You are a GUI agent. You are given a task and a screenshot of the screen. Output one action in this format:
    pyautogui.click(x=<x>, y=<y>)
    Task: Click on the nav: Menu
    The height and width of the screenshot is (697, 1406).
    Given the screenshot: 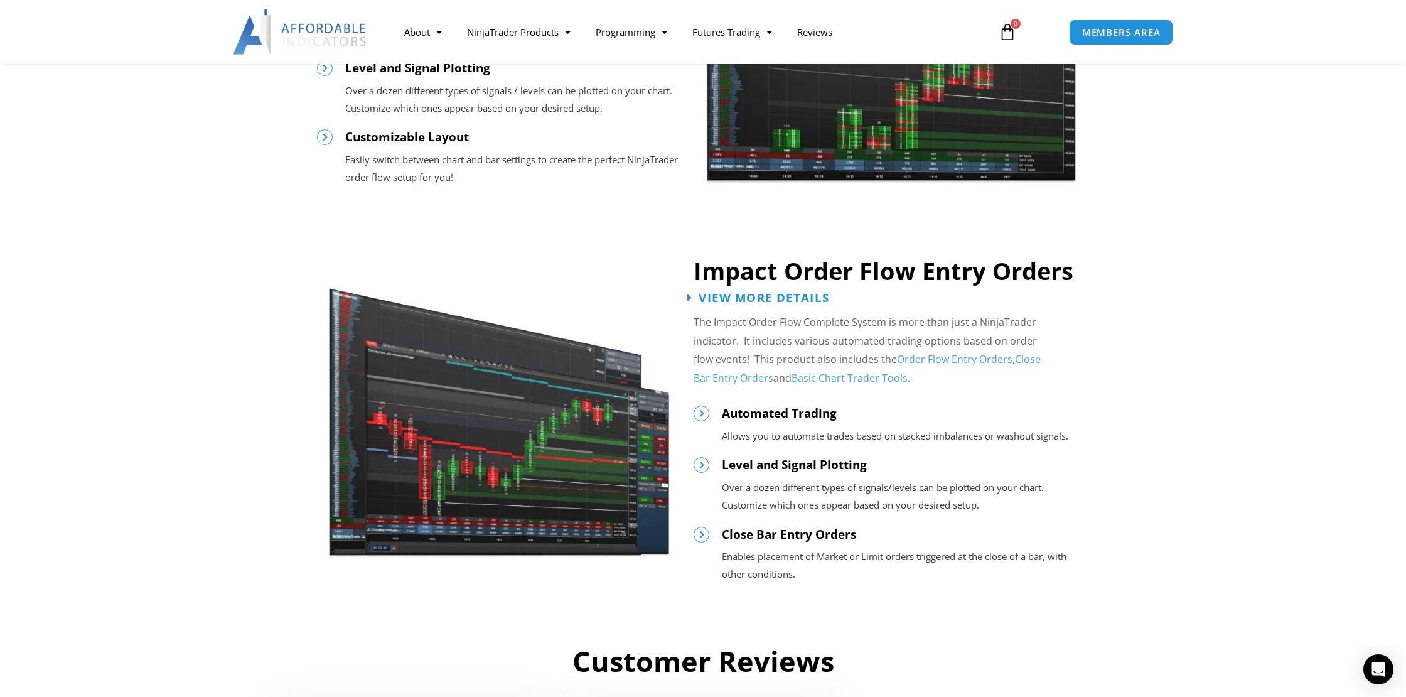 What is the action you would take?
    pyautogui.click(x=688, y=32)
    